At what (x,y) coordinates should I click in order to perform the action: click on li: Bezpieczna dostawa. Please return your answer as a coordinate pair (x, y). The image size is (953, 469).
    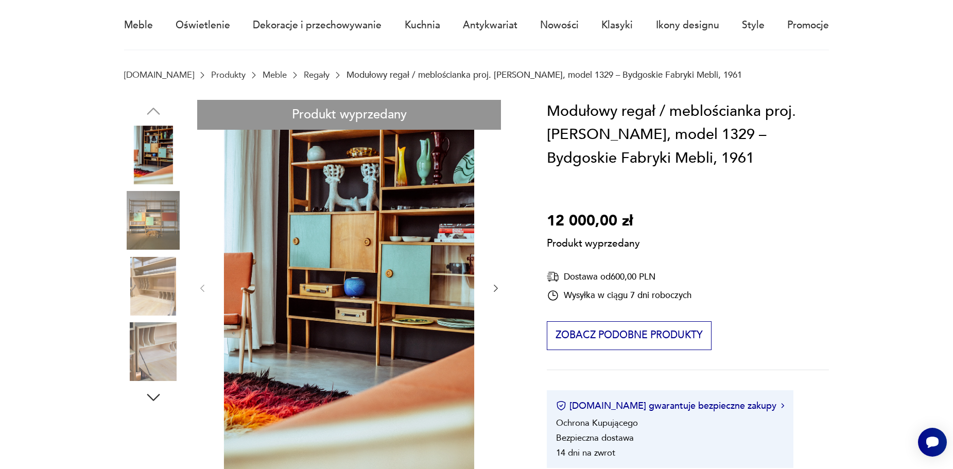
    Looking at the image, I should click on (594, 437).